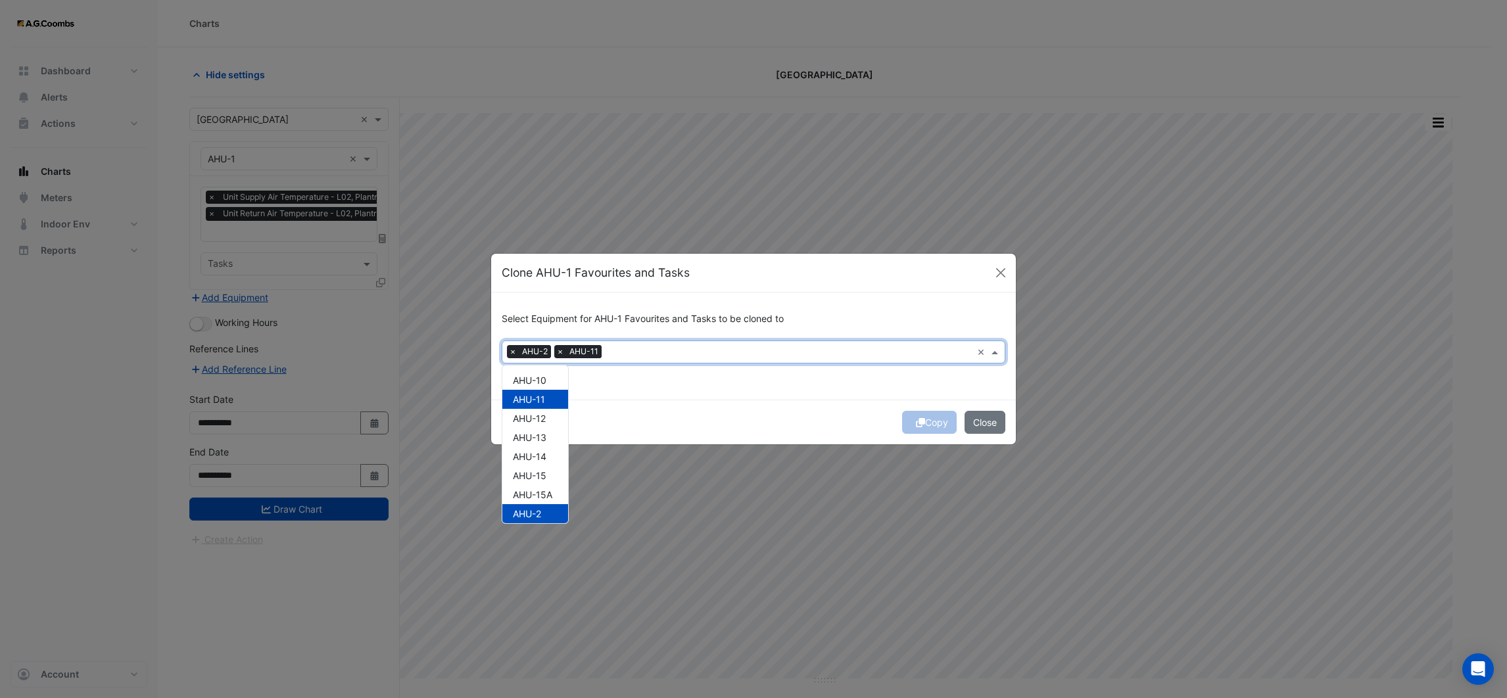  What do you see at coordinates (529, 437) in the screenshot?
I see `span: AHU-13` at bounding box center [529, 437].